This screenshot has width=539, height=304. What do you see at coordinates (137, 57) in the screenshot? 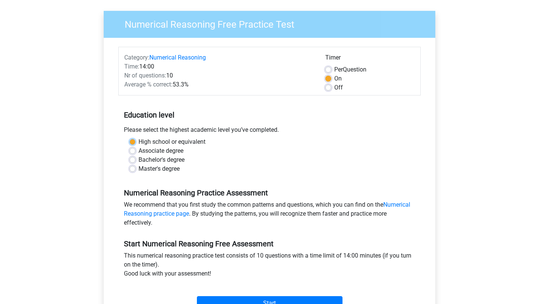
I see `span: Category:` at bounding box center [137, 57].